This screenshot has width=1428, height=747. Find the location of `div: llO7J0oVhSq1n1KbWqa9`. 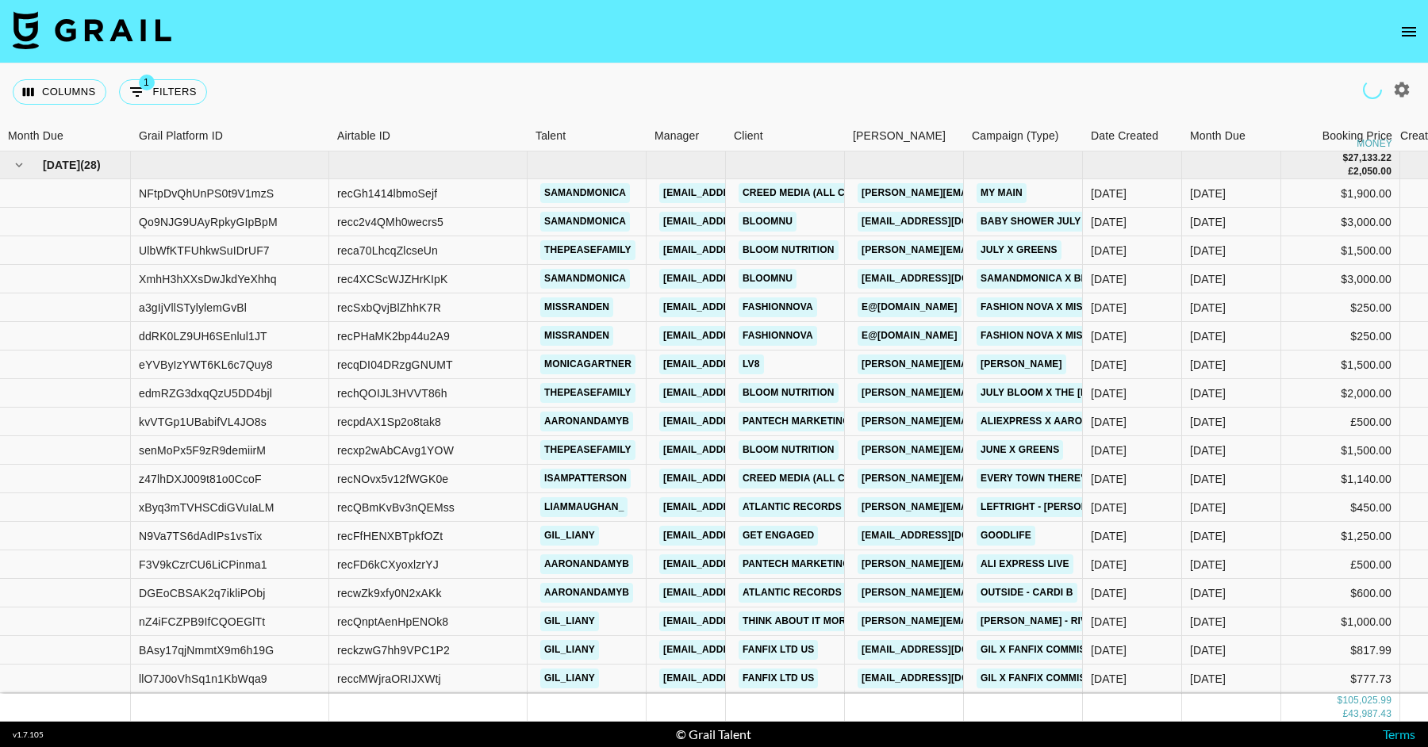

div: llO7J0oVhSq1n1KbWqa9 is located at coordinates (203, 679).